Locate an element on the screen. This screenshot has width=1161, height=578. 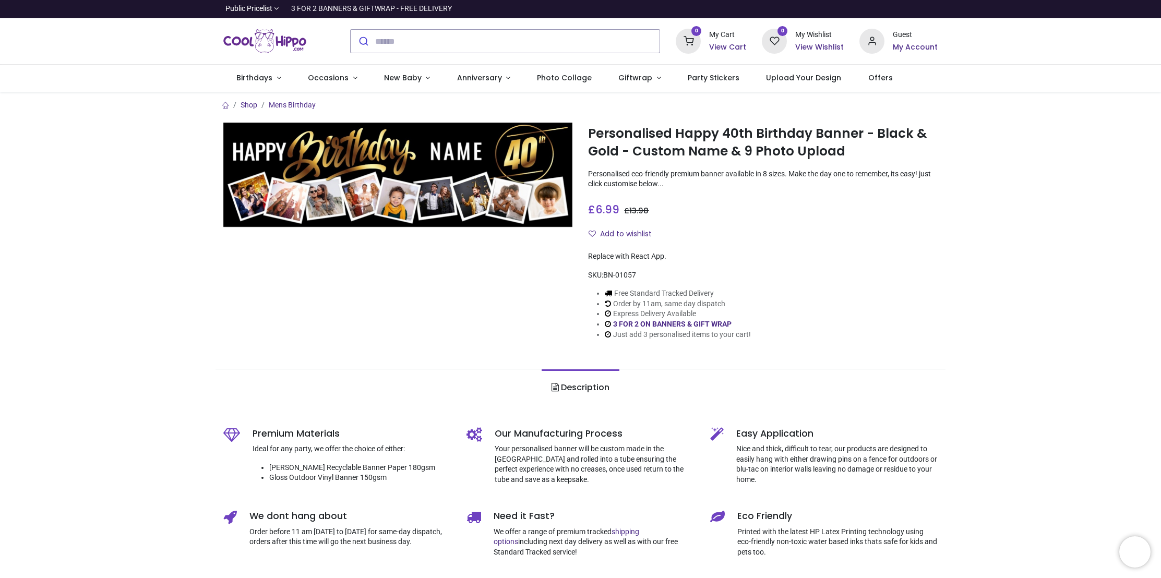
h5: We dont hang about is located at coordinates (350, 516).